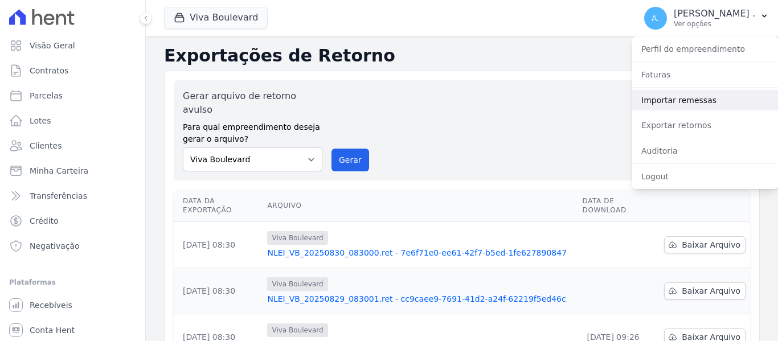 This screenshot has height=341, width=778. What do you see at coordinates (40, 121) in the screenshot?
I see `span: Lotes` at bounding box center [40, 121].